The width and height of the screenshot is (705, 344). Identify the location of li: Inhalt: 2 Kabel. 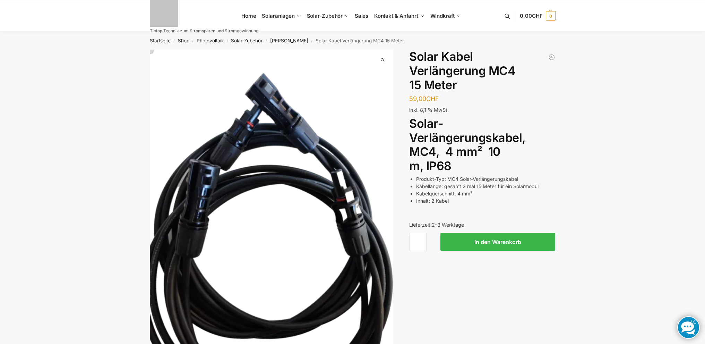
(485, 200).